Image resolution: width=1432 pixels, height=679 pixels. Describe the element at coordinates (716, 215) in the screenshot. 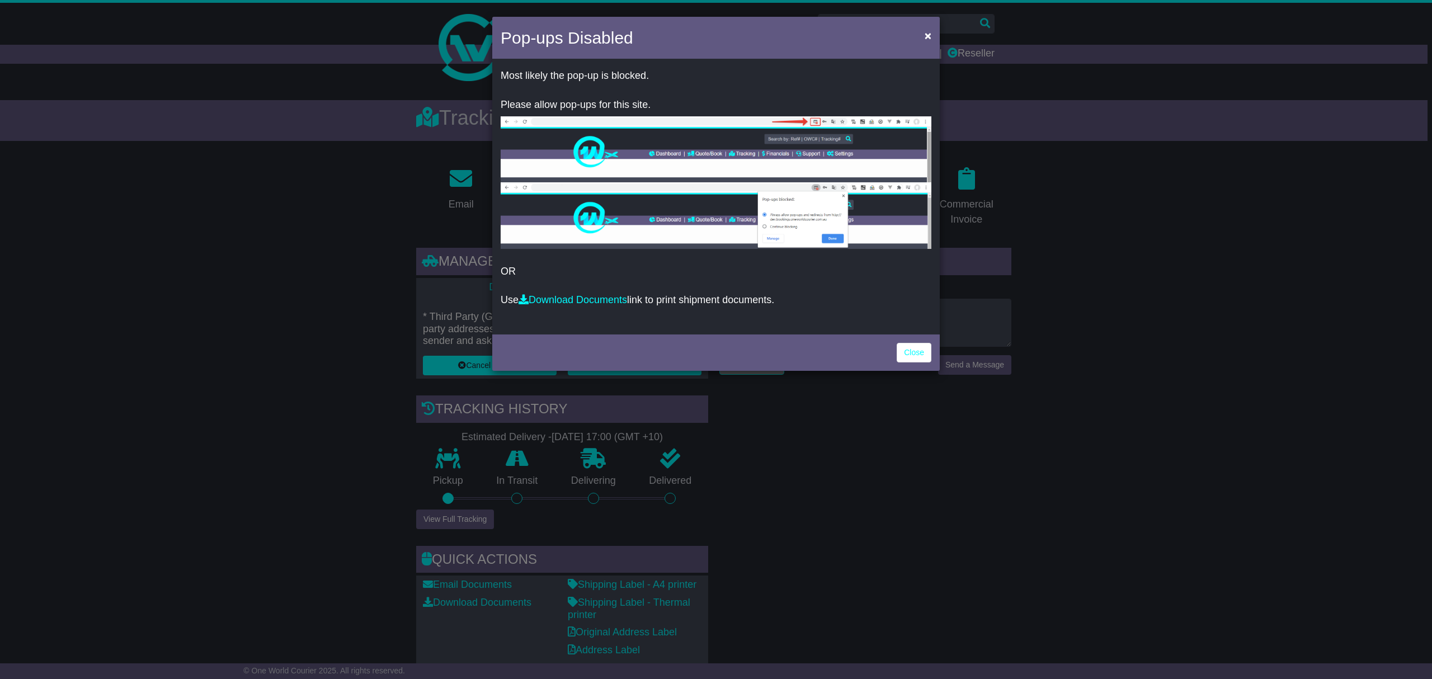

I see `img: allow-popup-2.png` at that location.